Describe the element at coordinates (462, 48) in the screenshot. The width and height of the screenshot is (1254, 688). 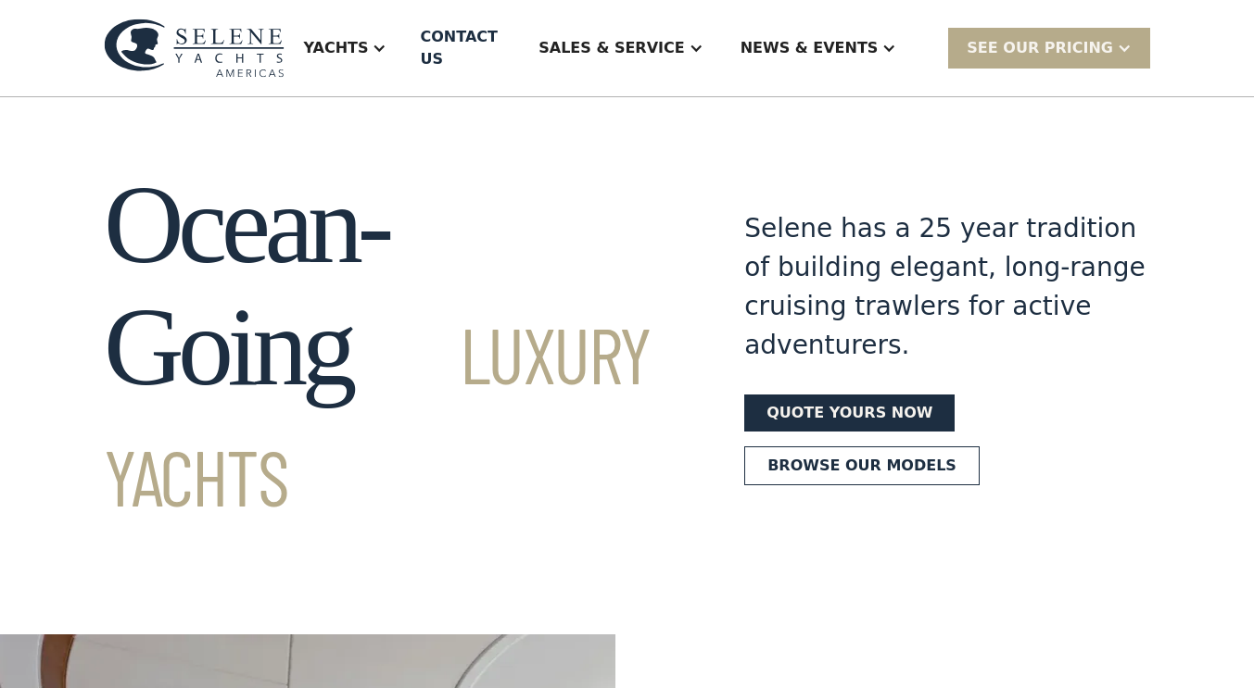
I see `div: Contact US` at that location.